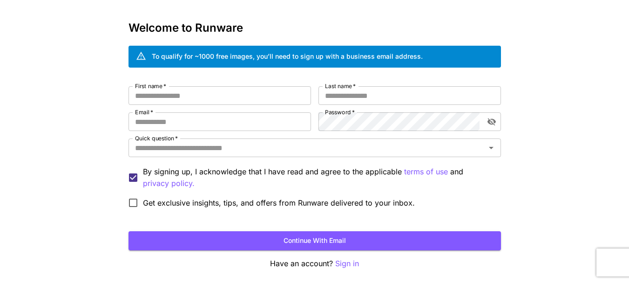 The image size is (629, 283). What do you see at coordinates (347, 263) in the screenshot?
I see `button: Sign in` at bounding box center [347, 263].